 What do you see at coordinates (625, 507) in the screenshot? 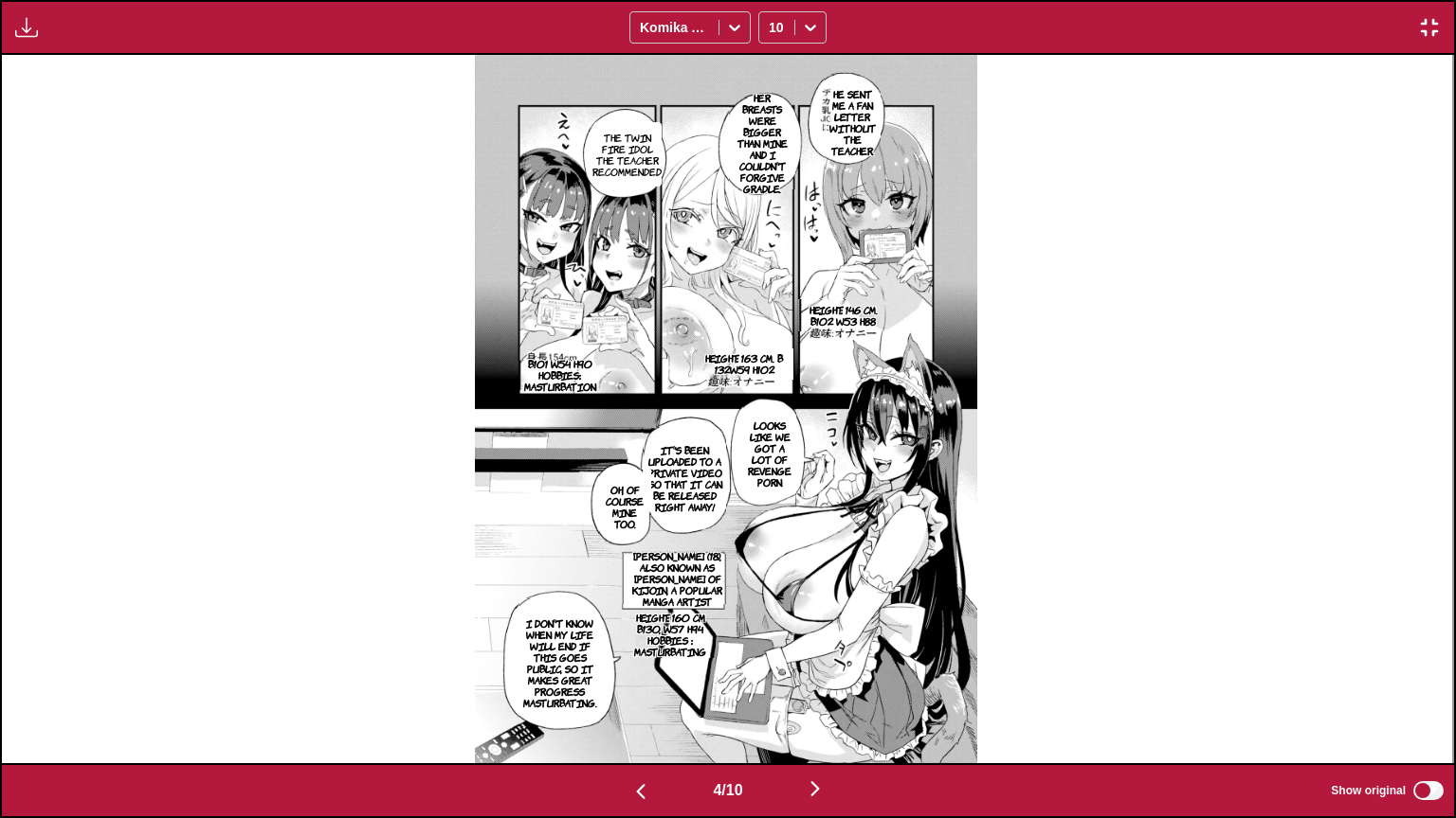
I see `p: Oh, of course mine too.` at bounding box center [625, 507].